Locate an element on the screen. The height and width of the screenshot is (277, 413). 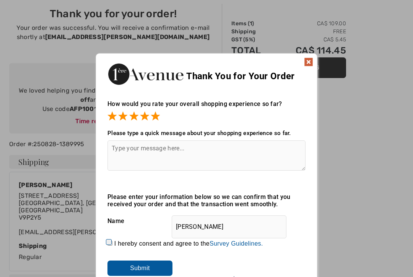
div: Please type a quick message about your shopping experience so far. is located at coordinates (207, 133).